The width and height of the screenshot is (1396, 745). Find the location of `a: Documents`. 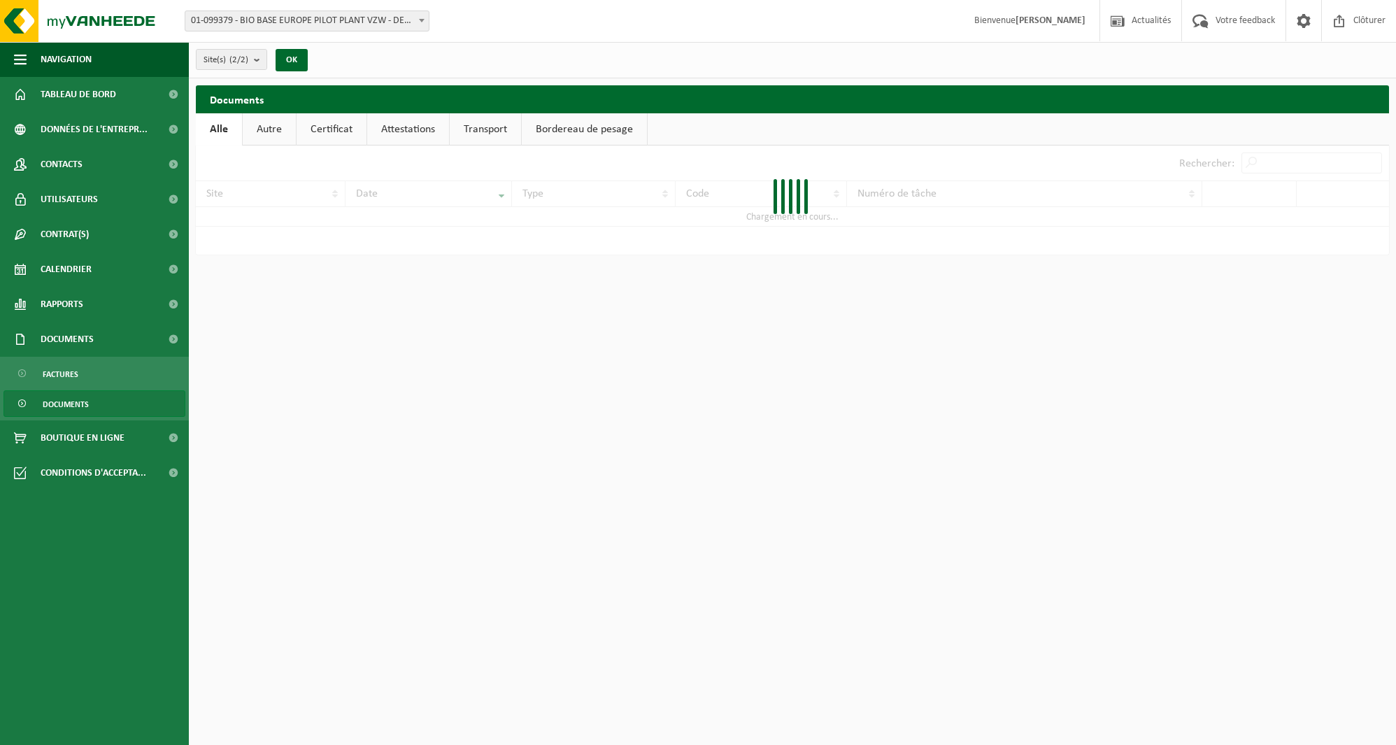

a: Documents is located at coordinates (94, 403).